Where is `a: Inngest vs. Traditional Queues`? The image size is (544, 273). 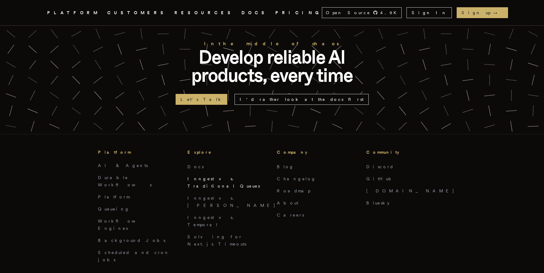
a: Inngest vs. Traditional Queues is located at coordinates (224, 183).